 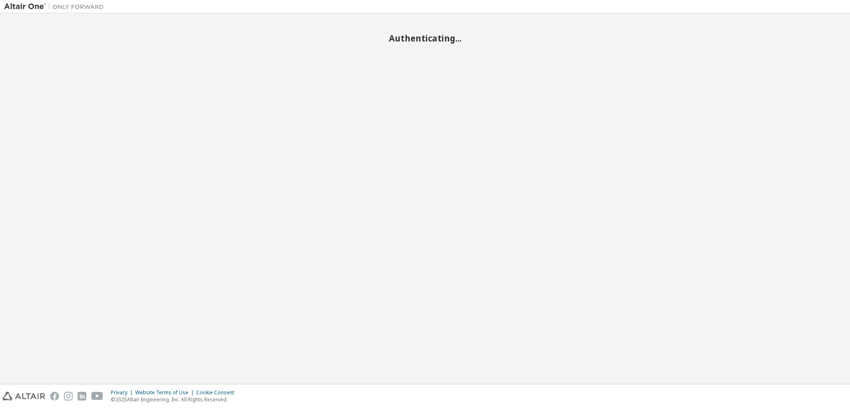 I want to click on img: Altair One, so click(x=56, y=7).